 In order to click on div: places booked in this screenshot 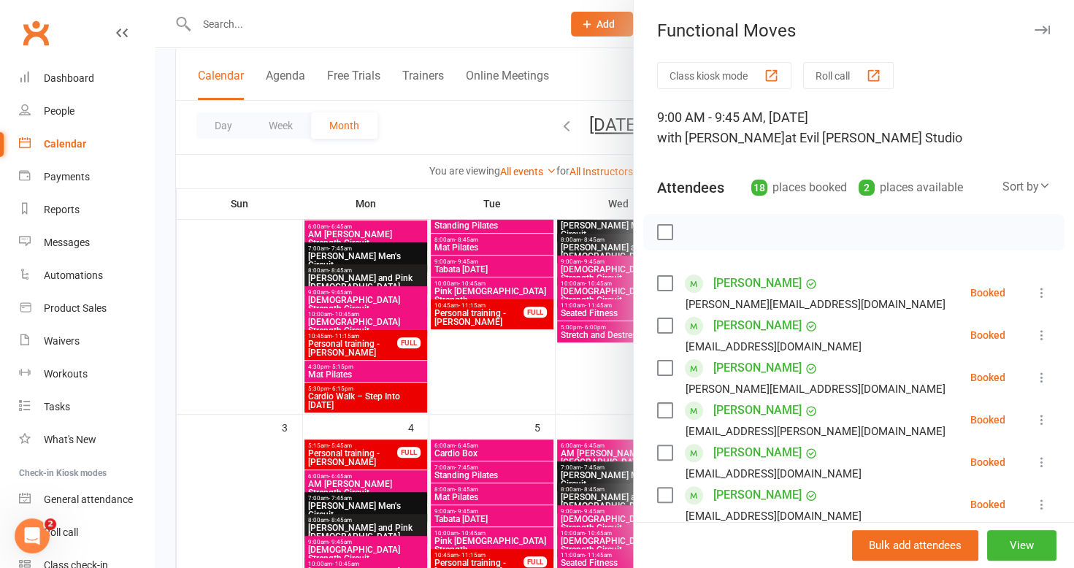, I will do `click(799, 188)`.